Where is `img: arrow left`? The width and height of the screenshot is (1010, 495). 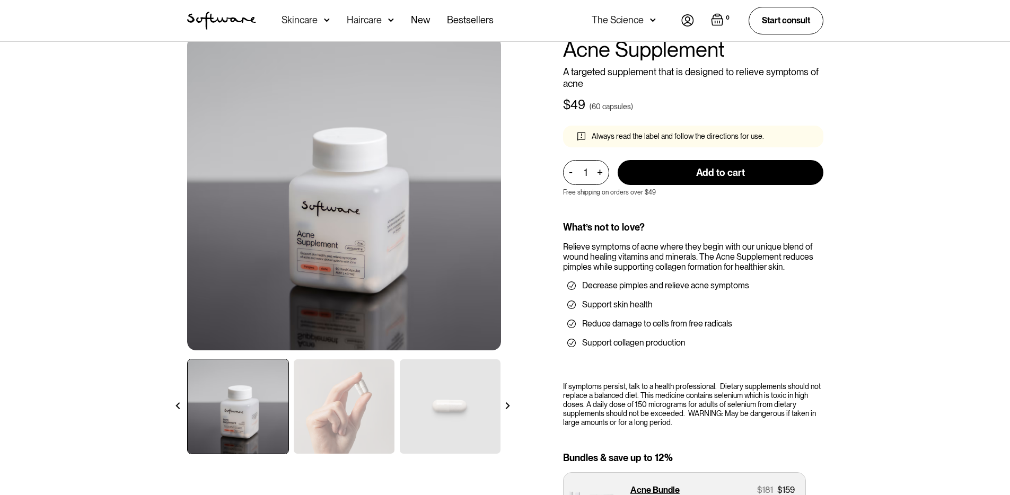 img: arrow left is located at coordinates (178, 406).